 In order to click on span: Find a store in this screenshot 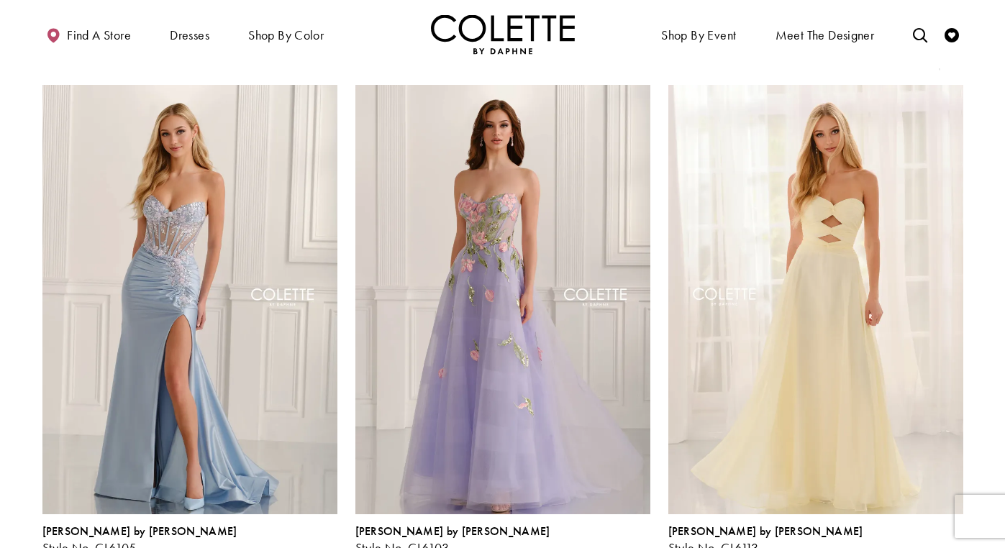, I will do `click(99, 35)`.